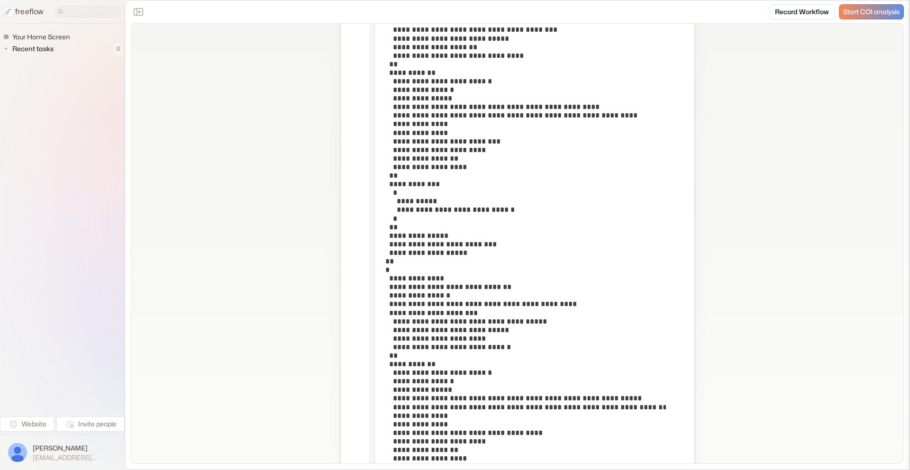 The width and height of the screenshot is (910, 470). I want to click on a: freeflow, so click(24, 12).